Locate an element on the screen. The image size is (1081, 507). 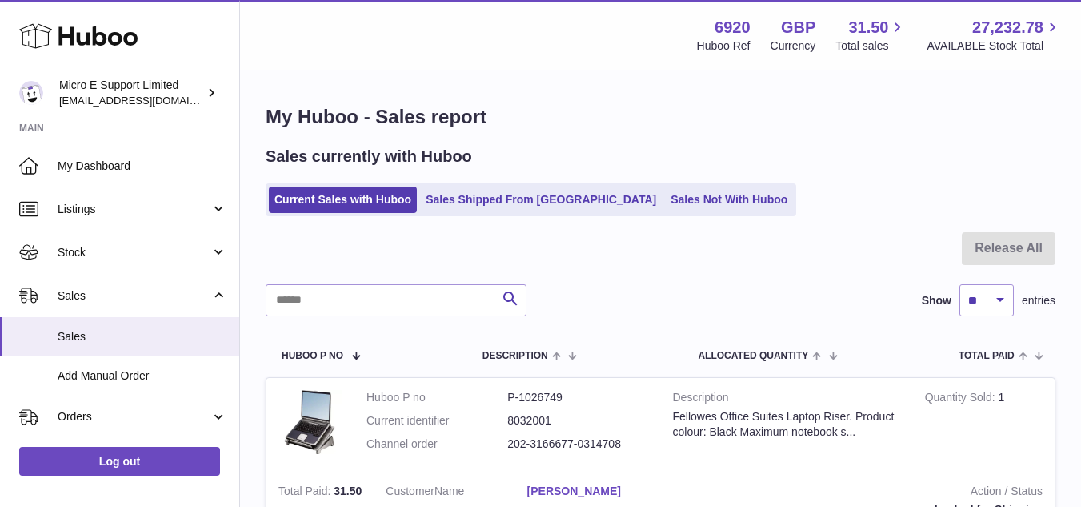
h2: Sales currently with Huboo is located at coordinates (369, 156).